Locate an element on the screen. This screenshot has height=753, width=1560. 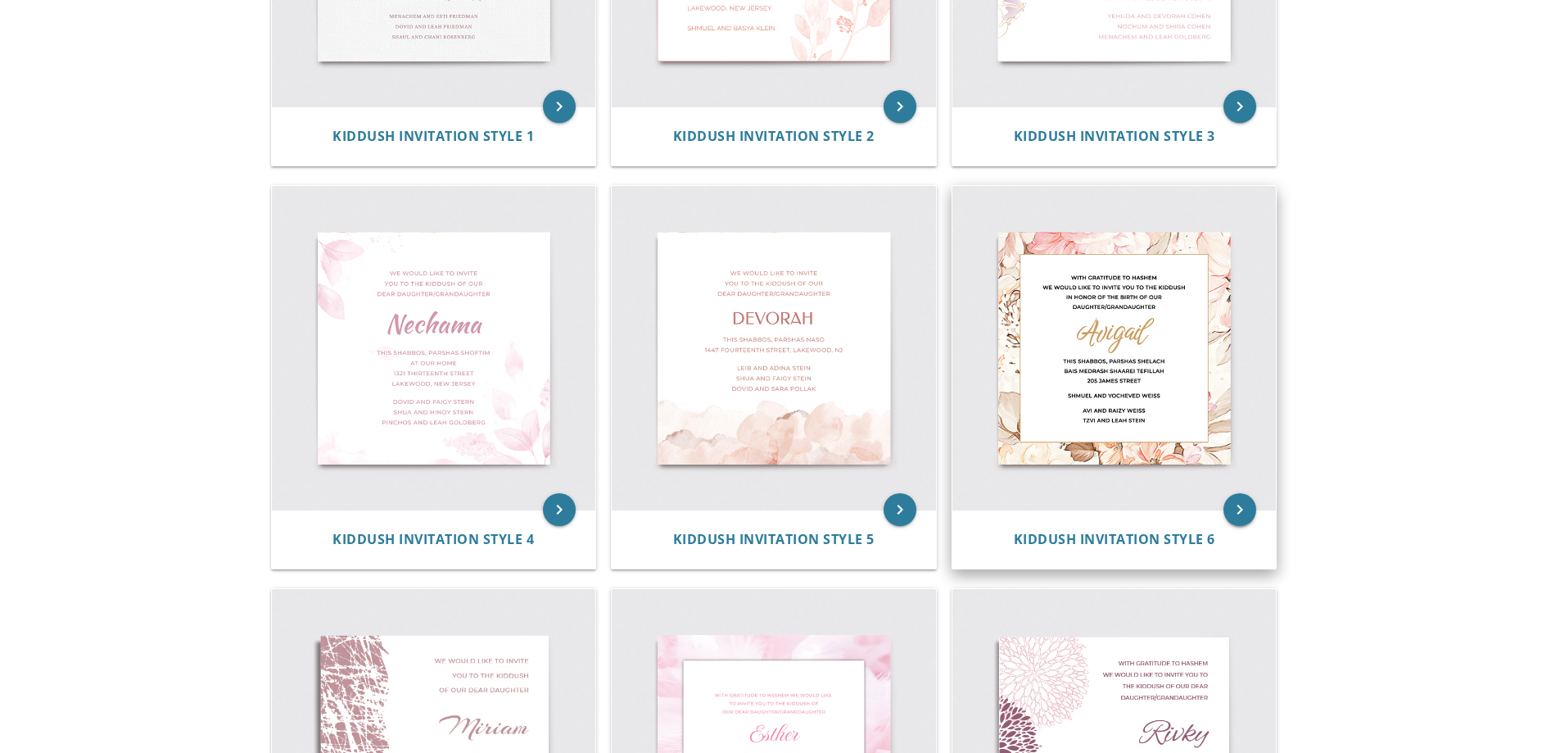
a: Kiddush Invitation Style 3 is located at coordinates (1114, 136).